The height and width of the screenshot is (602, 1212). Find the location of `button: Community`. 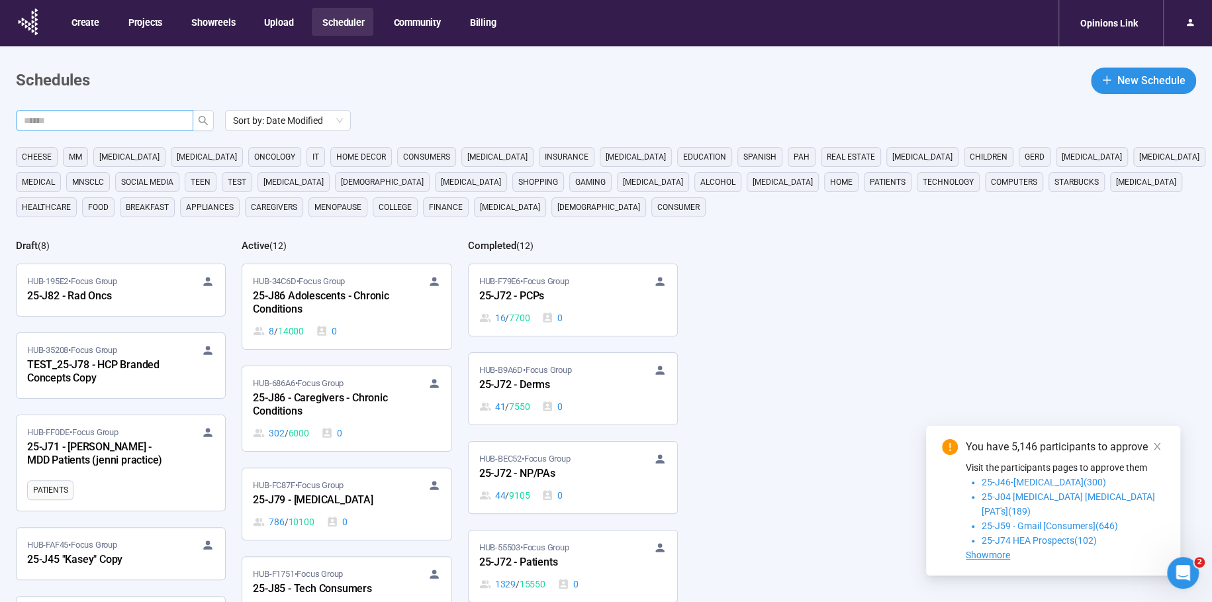

button: Community is located at coordinates (416, 22).